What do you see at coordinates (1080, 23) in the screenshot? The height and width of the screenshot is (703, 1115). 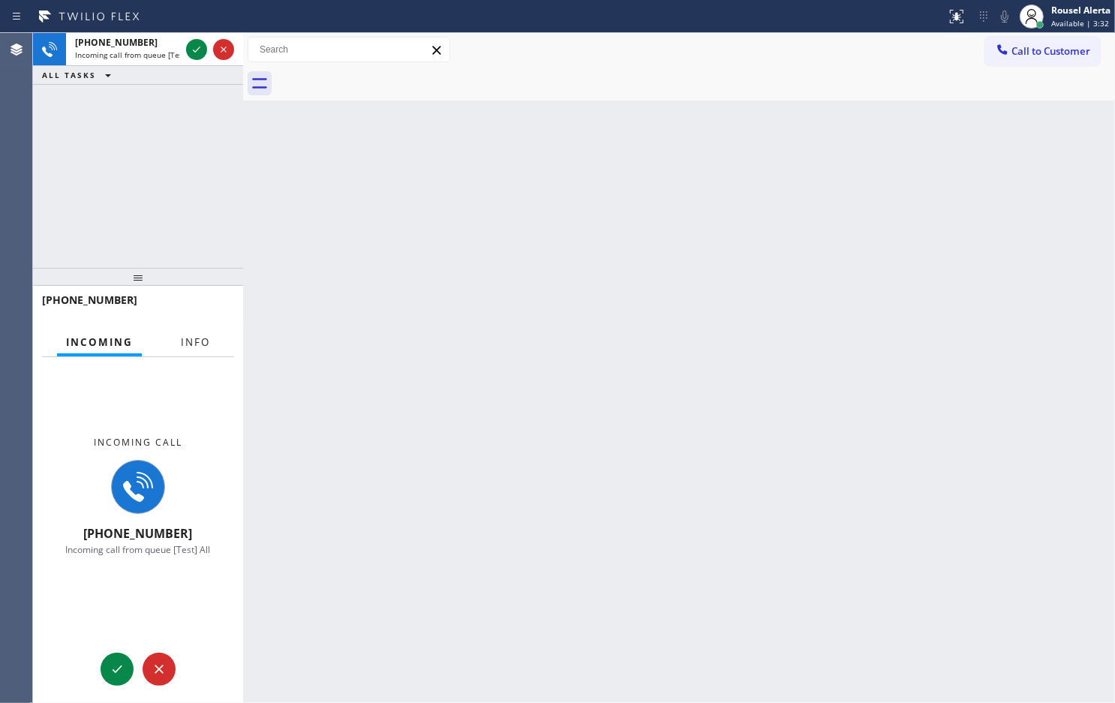 I see `span: Available | 3:32` at bounding box center [1080, 23].